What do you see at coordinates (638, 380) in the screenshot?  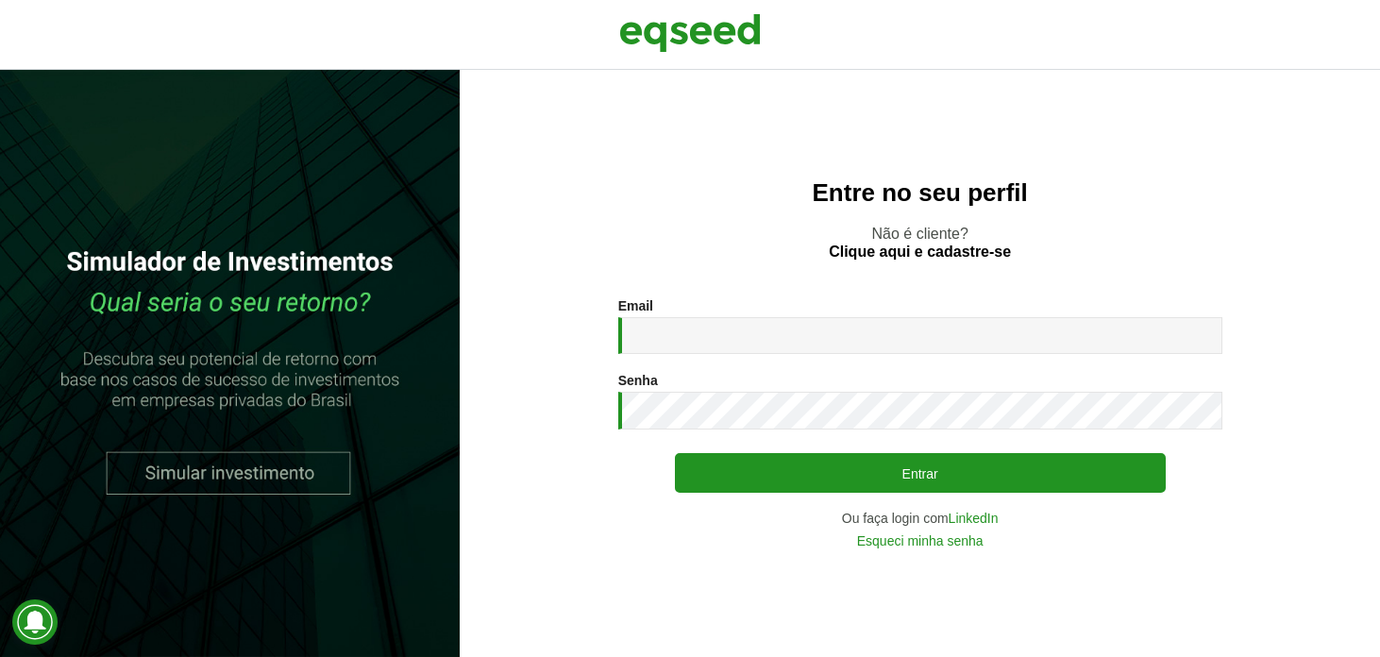 I see `label: Senha` at bounding box center [638, 380].